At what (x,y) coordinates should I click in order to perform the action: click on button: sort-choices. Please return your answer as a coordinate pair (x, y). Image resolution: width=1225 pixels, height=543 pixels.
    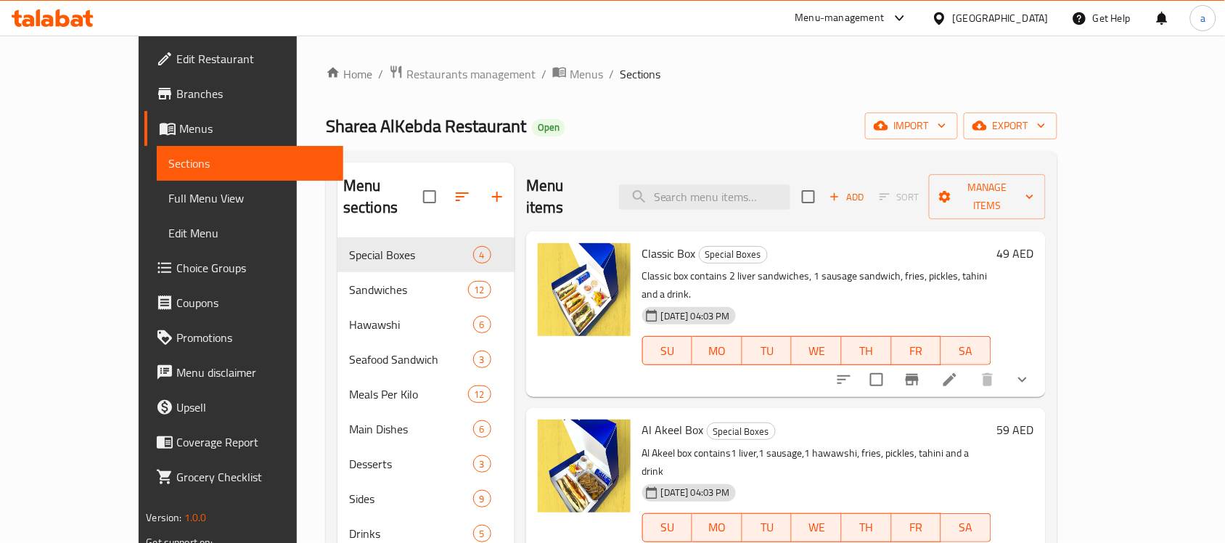
    Looking at the image, I should click on (844, 380).